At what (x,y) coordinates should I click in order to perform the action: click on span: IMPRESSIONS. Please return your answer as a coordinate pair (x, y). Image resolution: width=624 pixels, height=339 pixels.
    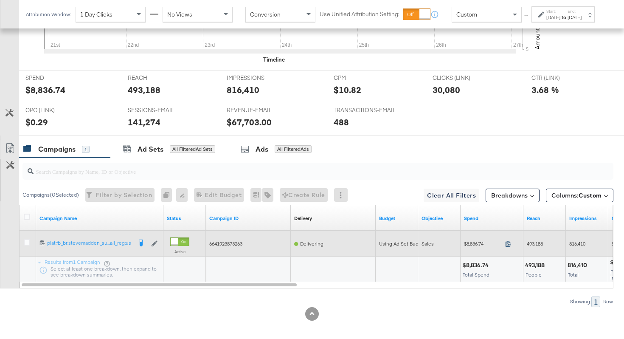
    Looking at the image, I should click on (259, 78).